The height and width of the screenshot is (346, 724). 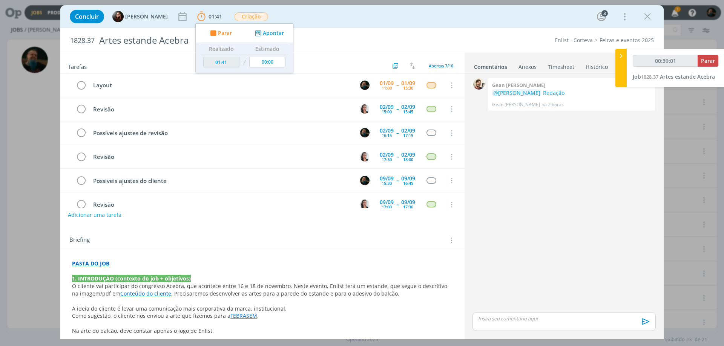 I want to click on div: 17:00, so click(x=386, y=207).